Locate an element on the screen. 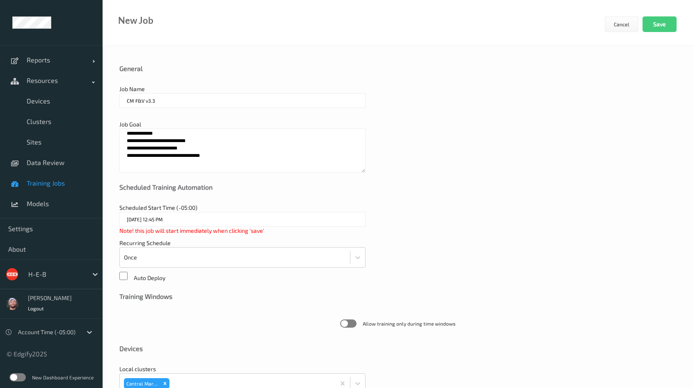 The height and width of the screenshot is (388, 693). div: General is located at coordinates (398, 69).